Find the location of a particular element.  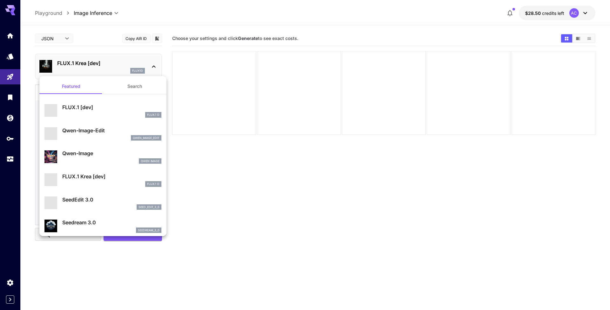

div: FLUX.1 Krea [dev]FLUX.1 D is located at coordinates (103, 180).